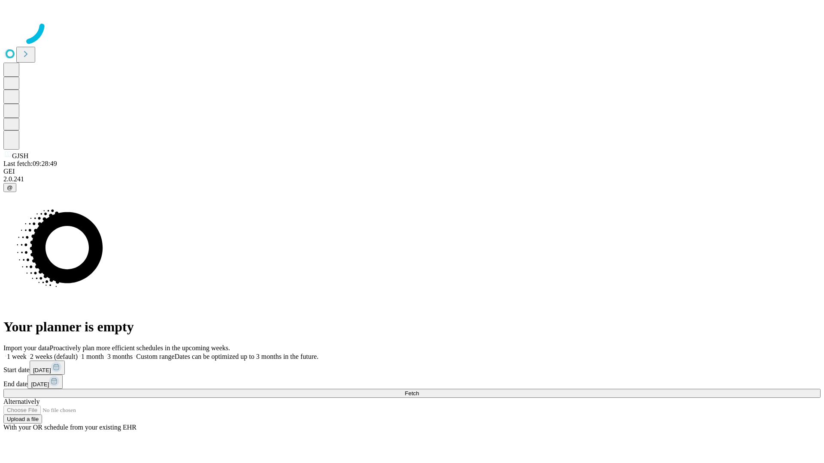 The height and width of the screenshot is (463, 824). What do you see at coordinates (92, 357) in the screenshot?
I see `span: 1 month` at bounding box center [92, 357].